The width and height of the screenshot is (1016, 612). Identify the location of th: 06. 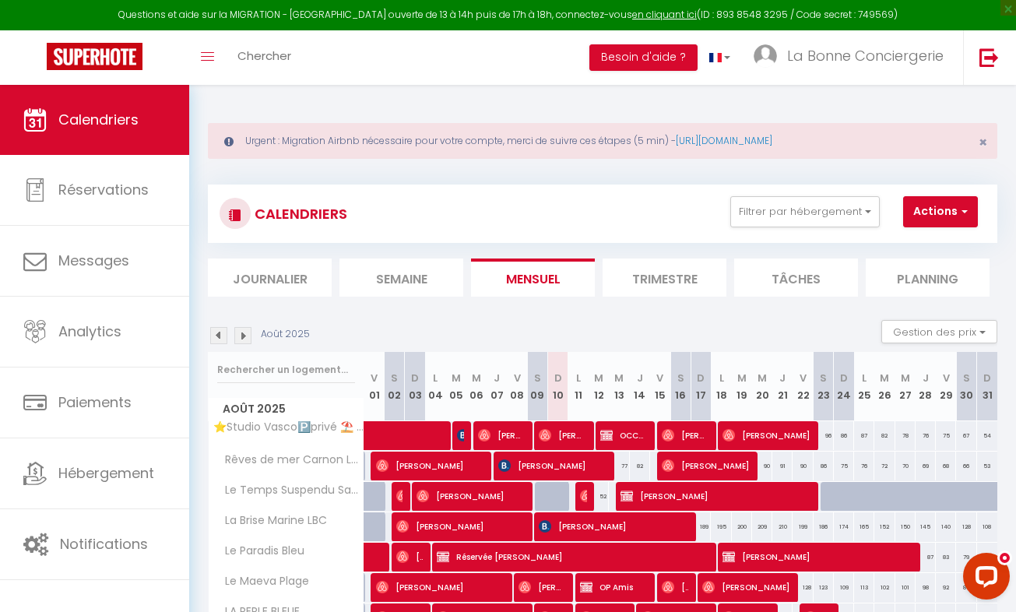
(477, 386).